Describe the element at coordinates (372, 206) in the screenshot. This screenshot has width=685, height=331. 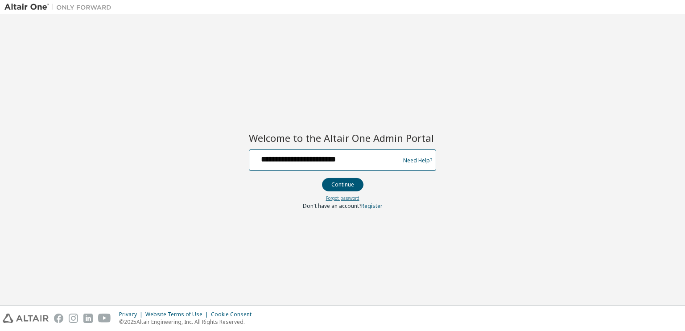
I see `a: Register` at that location.